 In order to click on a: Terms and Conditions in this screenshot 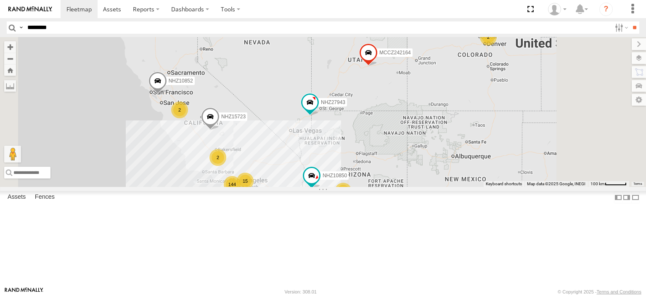, I will do `click(619, 291)`.